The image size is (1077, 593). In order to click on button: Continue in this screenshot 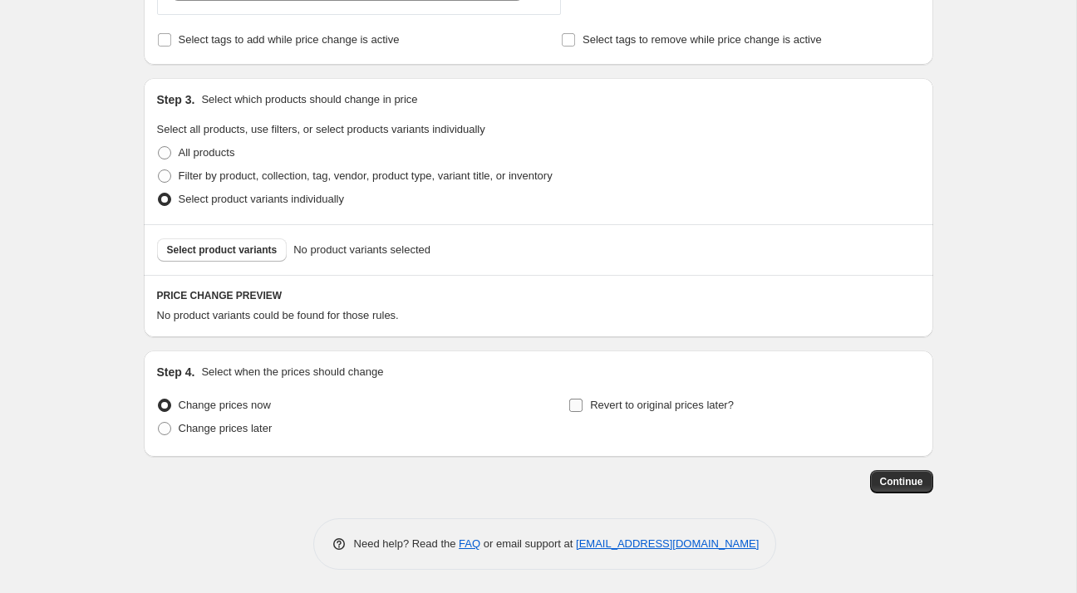, I will do `click(902, 482)`.